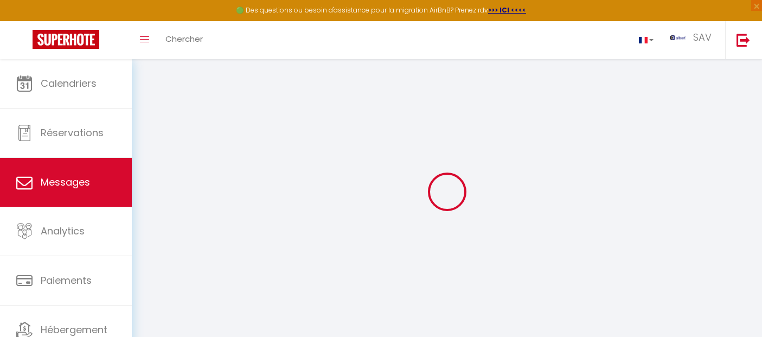  I want to click on a: ... SAV, so click(693, 40).